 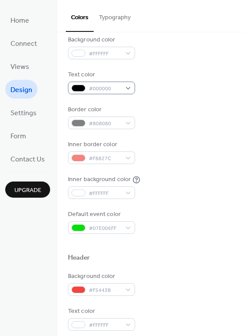 What do you see at coordinates (24, 113) in the screenshot?
I see `span: Settings` at bounding box center [24, 113].